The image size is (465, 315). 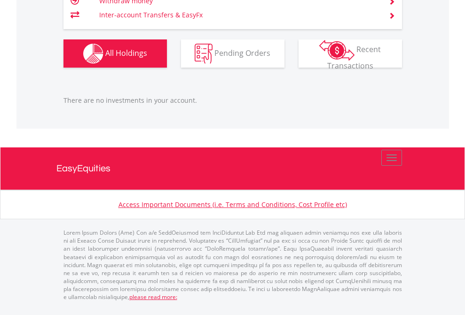 I want to click on td: Inter-account Transfers & EasyFx, so click(x=238, y=15).